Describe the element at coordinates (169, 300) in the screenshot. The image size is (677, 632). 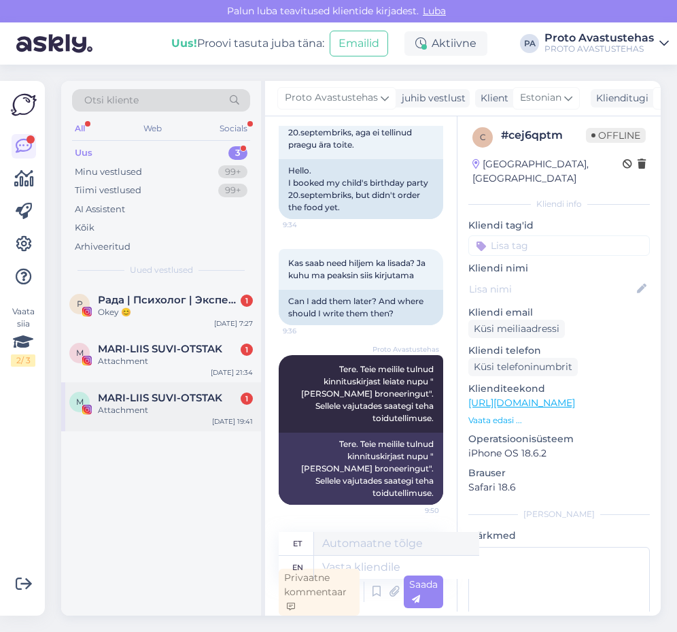
I see `span: Рада | Психолог | Эксперт по развитию детей` at that location.